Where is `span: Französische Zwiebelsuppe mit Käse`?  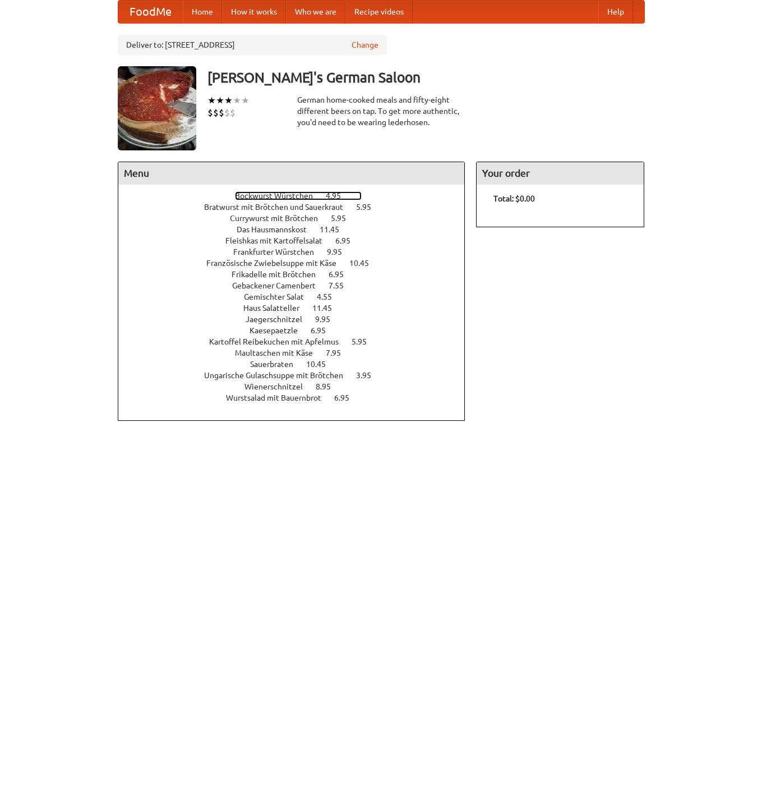
span: Französische Zwiebelsuppe mit Käse is located at coordinates (277, 263).